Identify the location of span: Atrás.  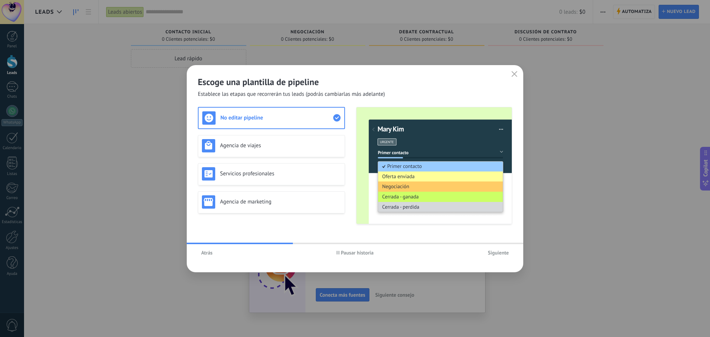
(207, 253).